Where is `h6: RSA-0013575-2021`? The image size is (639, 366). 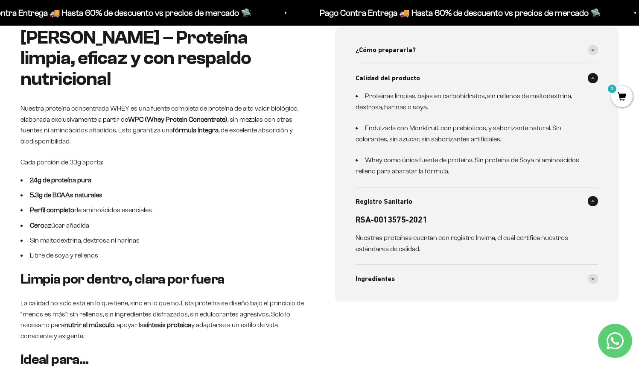
h6: RSA-0013575-2021 is located at coordinates (472, 219).